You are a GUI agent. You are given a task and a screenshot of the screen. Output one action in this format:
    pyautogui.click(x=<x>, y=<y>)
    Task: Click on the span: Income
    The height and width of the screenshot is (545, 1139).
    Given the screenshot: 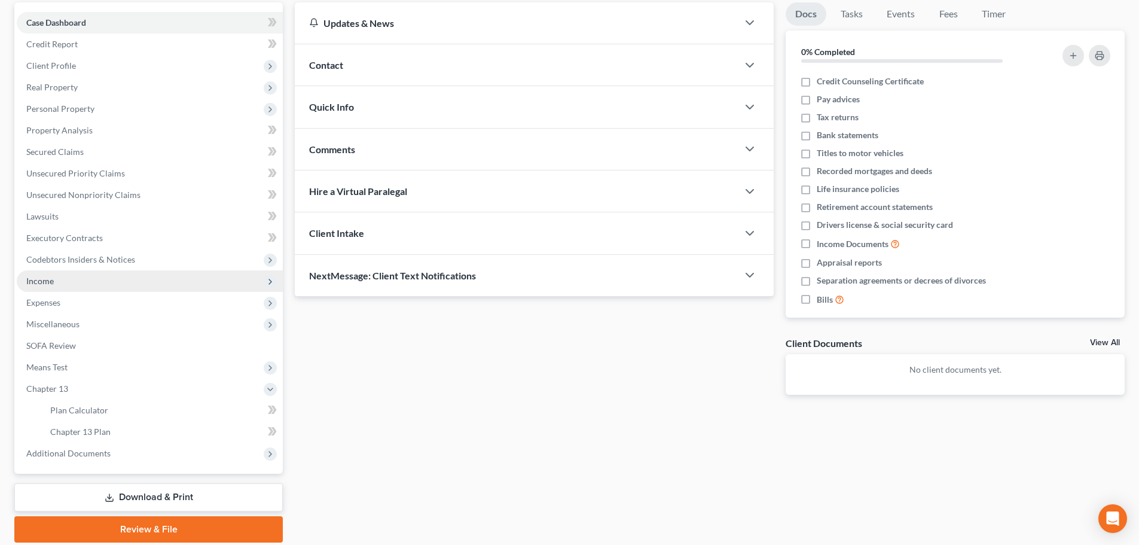 What is the action you would take?
    pyautogui.click(x=40, y=280)
    